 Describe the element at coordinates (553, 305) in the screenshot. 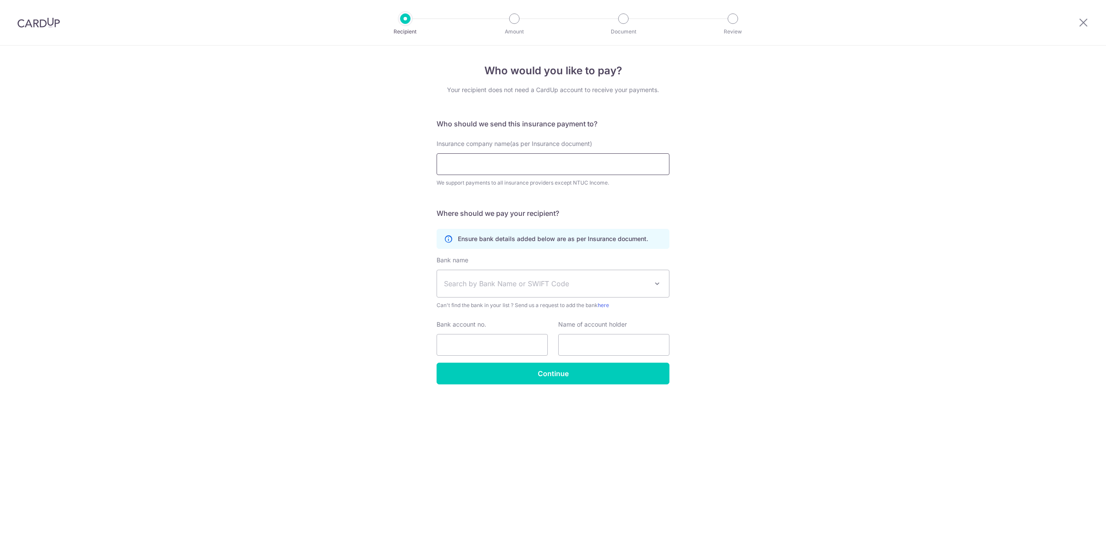

I see `span: Can't find the bank in your list ? Send us a request to add the bank` at that location.